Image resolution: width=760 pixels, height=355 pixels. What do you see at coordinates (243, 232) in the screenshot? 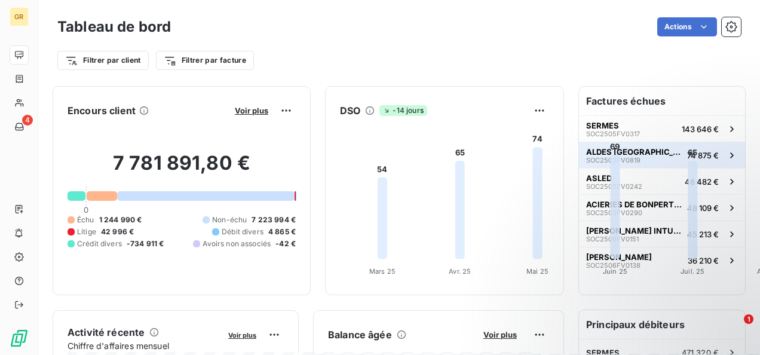
I see `span: Débit divers` at bounding box center [243, 232].